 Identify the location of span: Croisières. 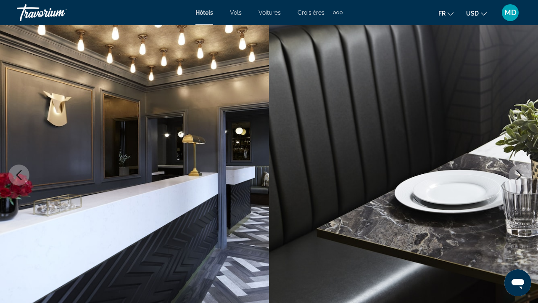
(311, 13).